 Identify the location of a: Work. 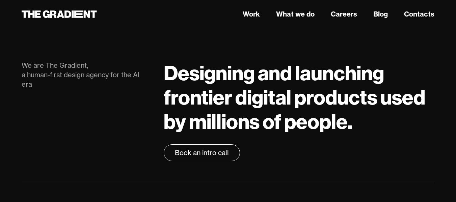
(251, 14).